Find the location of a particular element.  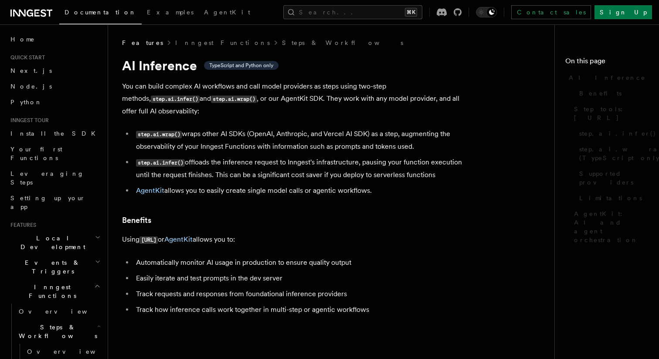

a: Python is located at coordinates (54, 102).